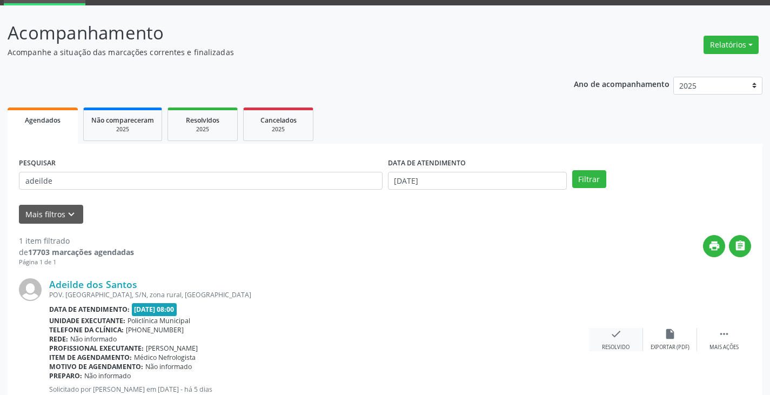 This screenshot has height=395, width=770. What do you see at coordinates (51, 214) in the screenshot?
I see `button: Mais filtroskeyboard_arrow_down` at bounding box center [51, 214].